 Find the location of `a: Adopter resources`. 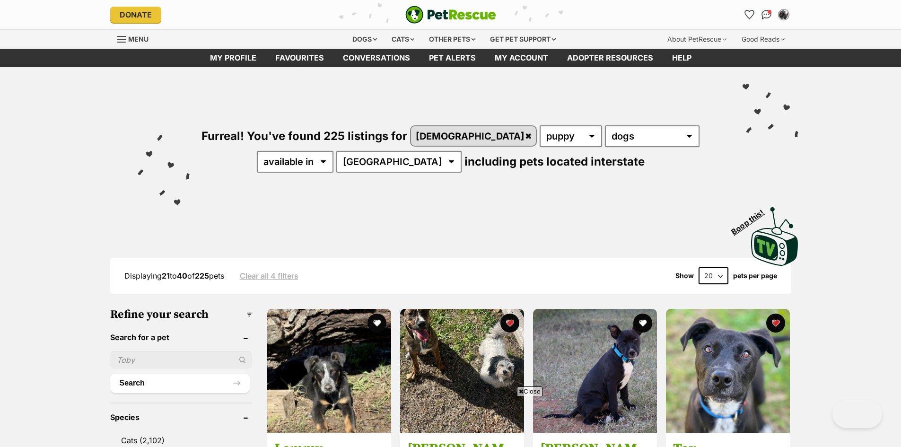

a: Adopter resources is located at coordinates (610, 58).